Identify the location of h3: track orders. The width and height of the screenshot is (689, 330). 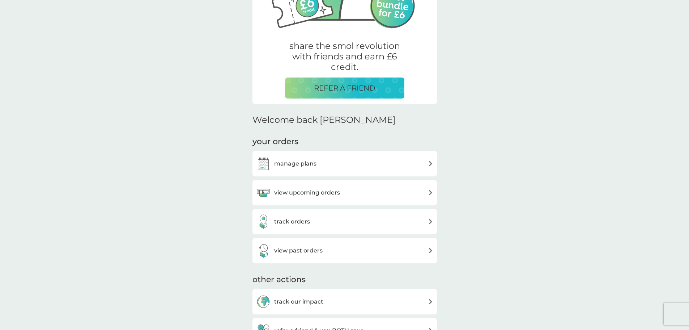
(292, 222).